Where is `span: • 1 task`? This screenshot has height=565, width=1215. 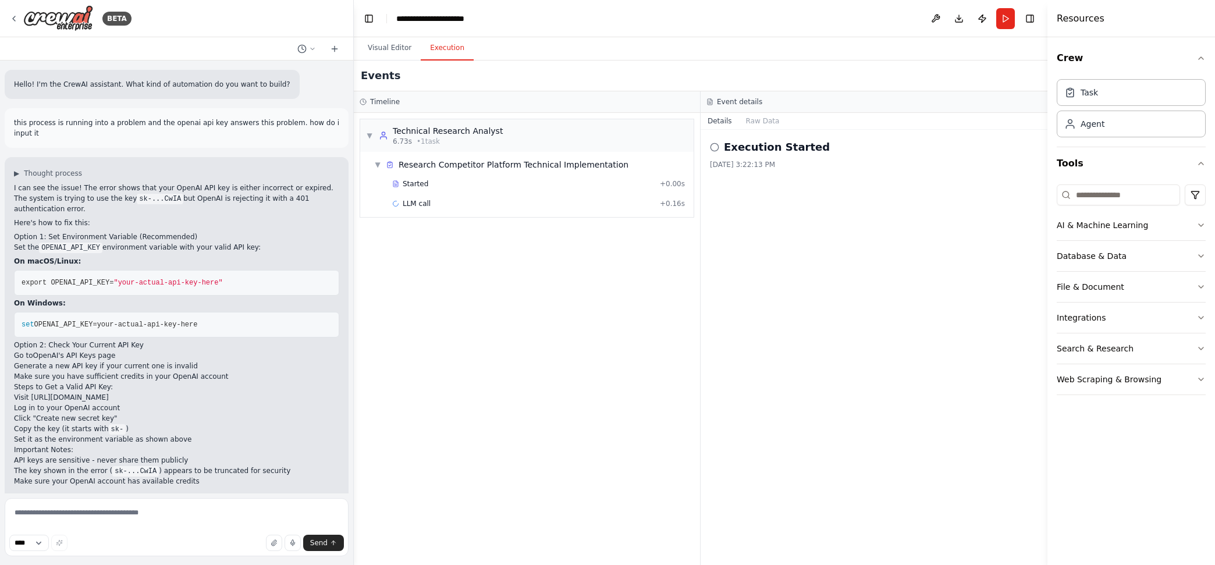
span: • 1 task is located at coordinates (428, 141).